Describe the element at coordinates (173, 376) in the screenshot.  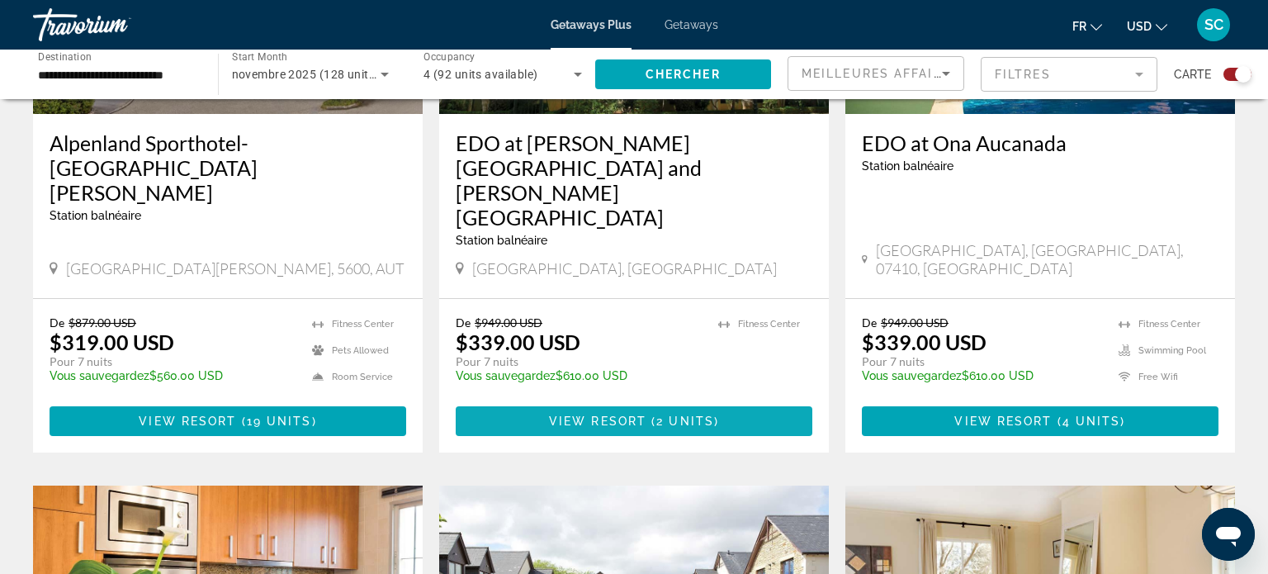
I see `p: $560.00 USD` at that location.